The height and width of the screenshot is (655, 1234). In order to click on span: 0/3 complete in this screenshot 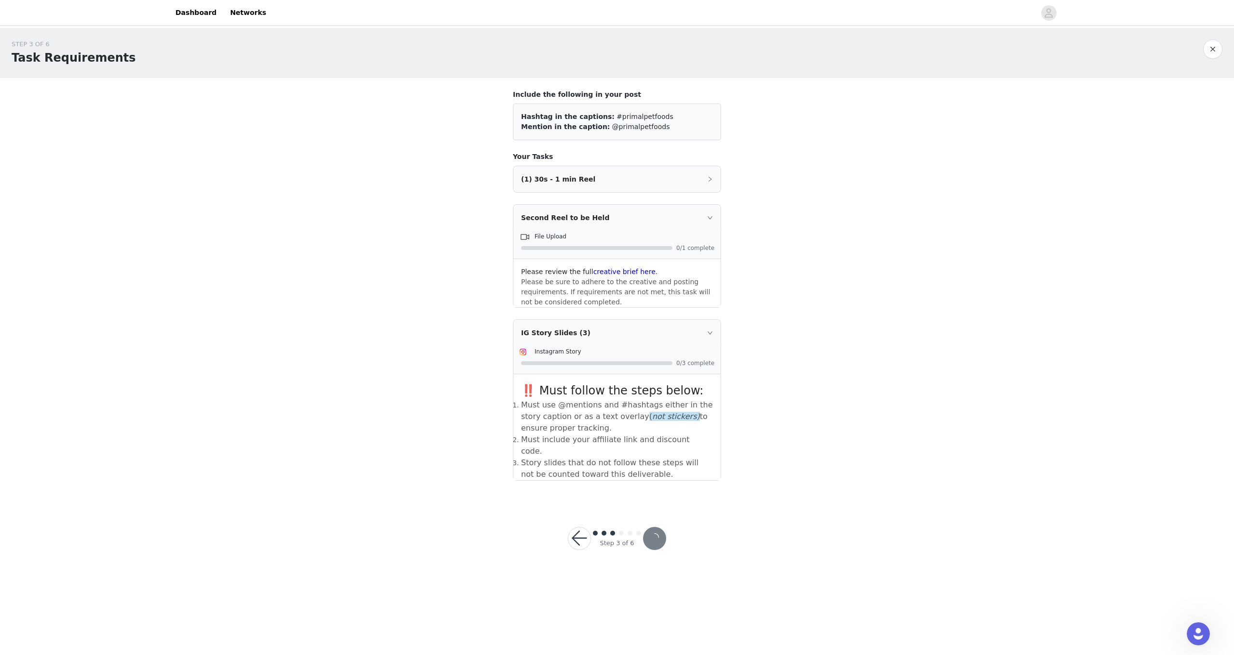, I will do `click(695, 363)`.